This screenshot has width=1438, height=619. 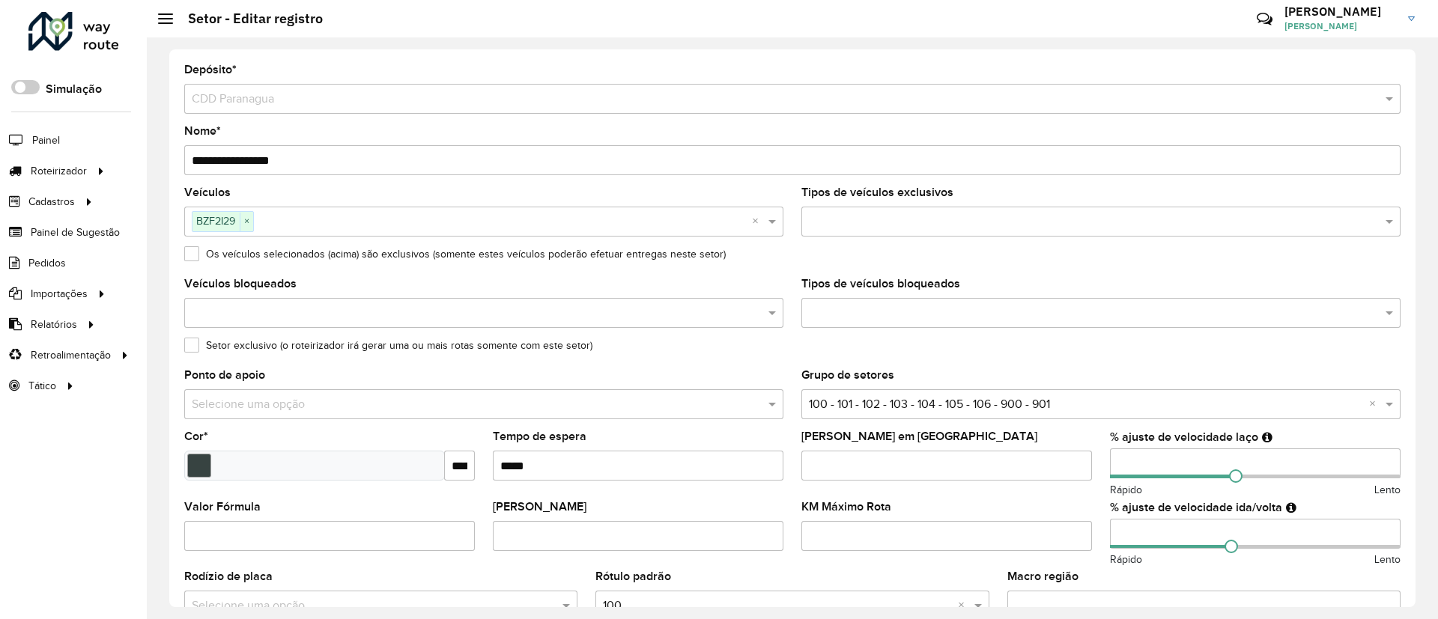 What do you see at coordinates (1264, 19) in the screenshot?
I see `a: Contato Rápido` at bounding box center [1264, 19].